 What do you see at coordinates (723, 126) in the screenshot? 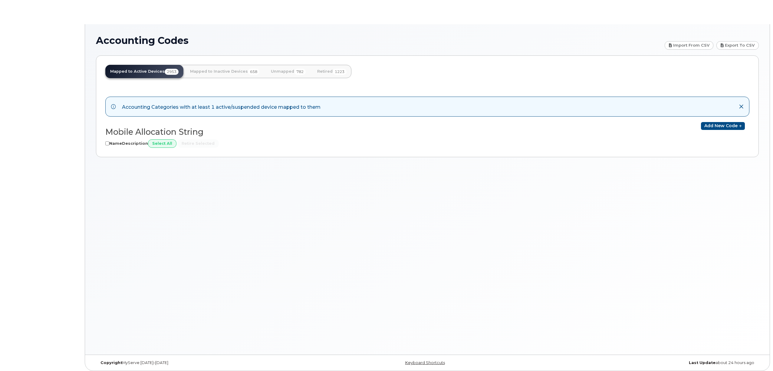
I see `a: Add new code` at bounding box center [723, 126].